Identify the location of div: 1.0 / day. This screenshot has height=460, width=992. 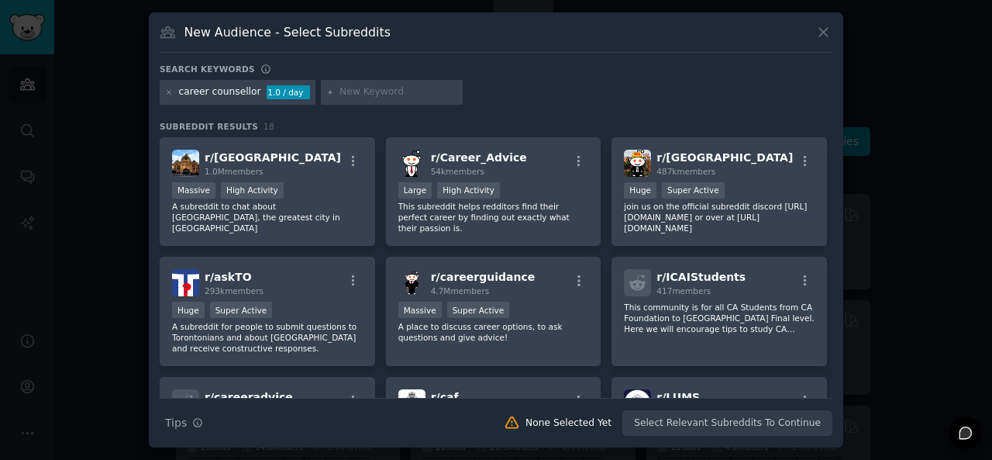
(288, 92).